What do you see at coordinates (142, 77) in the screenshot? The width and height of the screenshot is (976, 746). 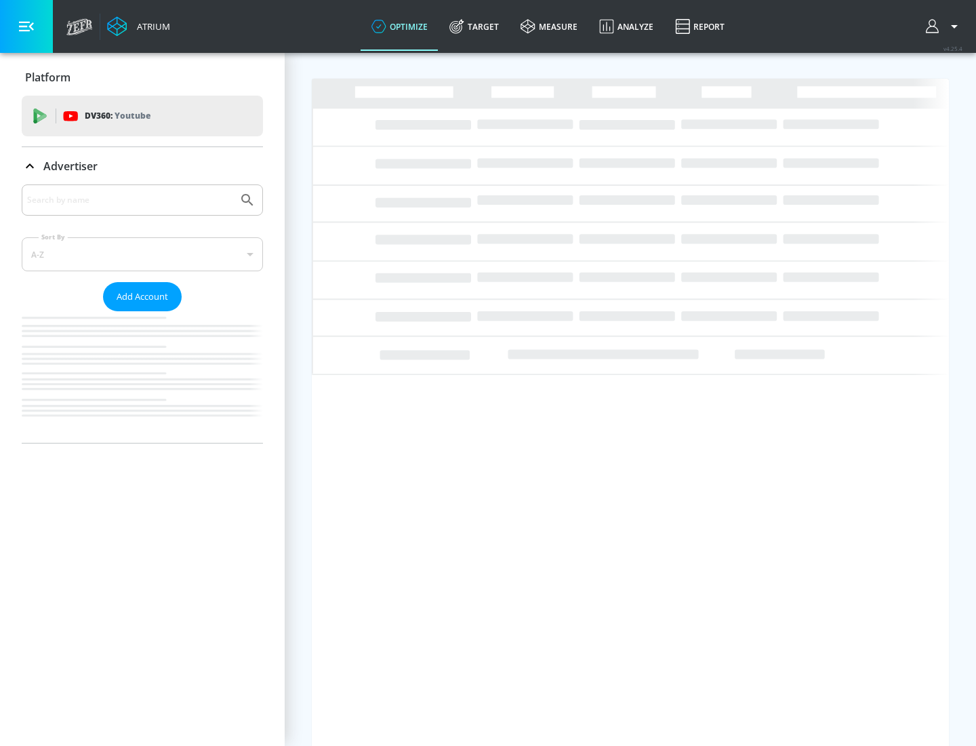 I see `div: Platform` at bounding box center [142, 77].